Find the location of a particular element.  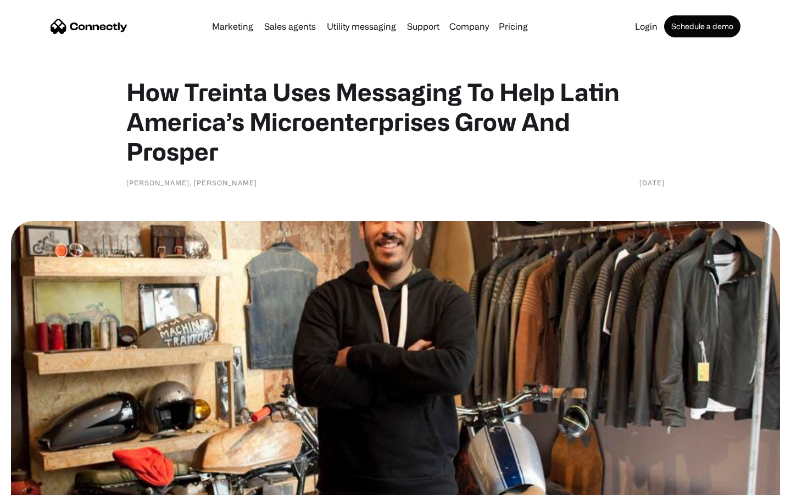

a: Pricing is located at coordinates (513, 26).